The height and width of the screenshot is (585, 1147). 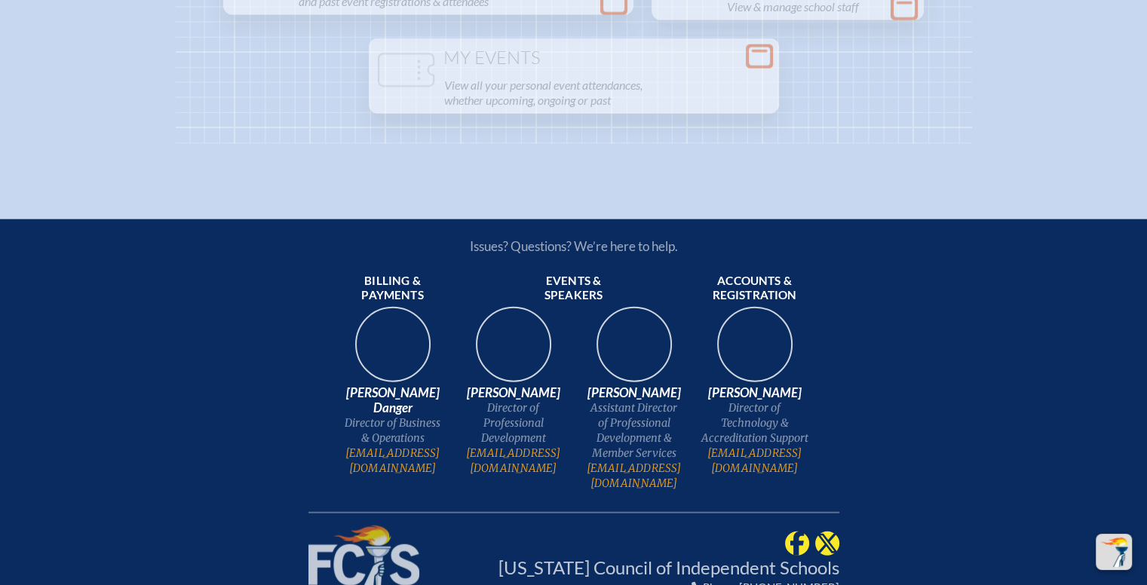 I want to click on a: FCIS @ Facebook (FloridaCouncilofIndependentSchools), so click(x=797, y=542).